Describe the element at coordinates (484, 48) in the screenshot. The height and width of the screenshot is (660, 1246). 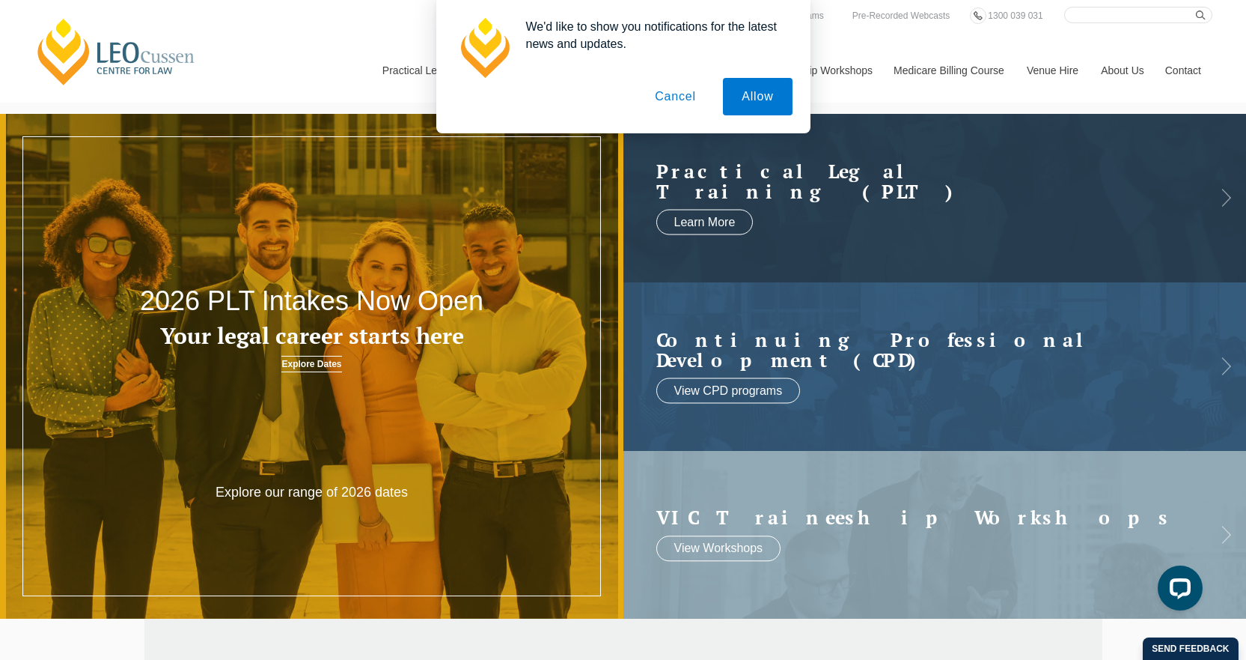
I see `img: notification icon` at that location.